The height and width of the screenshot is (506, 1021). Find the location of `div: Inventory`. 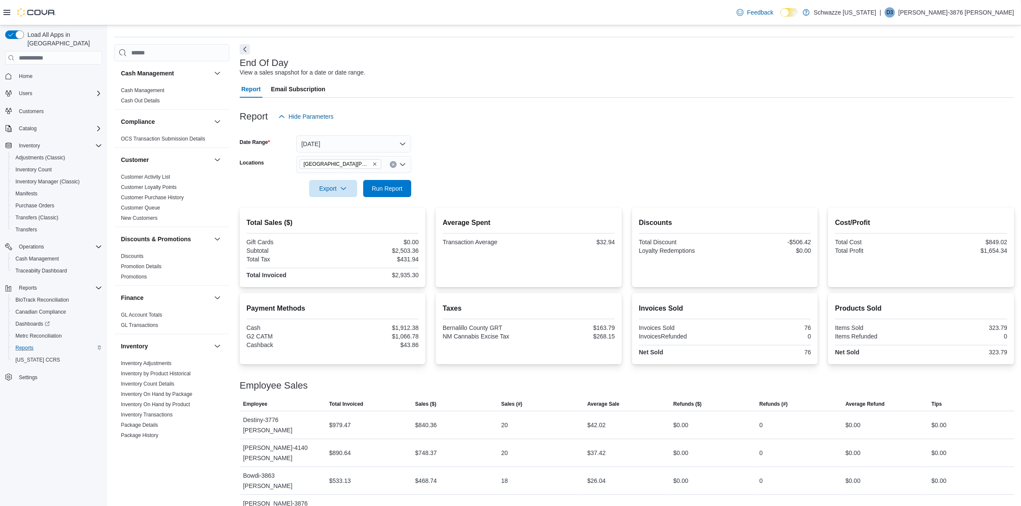

div: Inventory is located at coordinates (172, 422).